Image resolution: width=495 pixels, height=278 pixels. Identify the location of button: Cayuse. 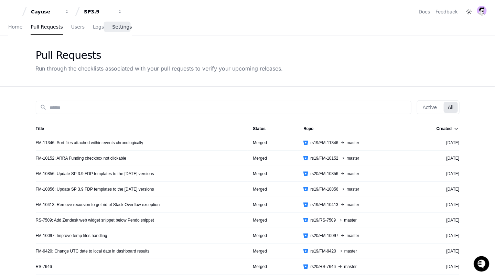
(50, 12).